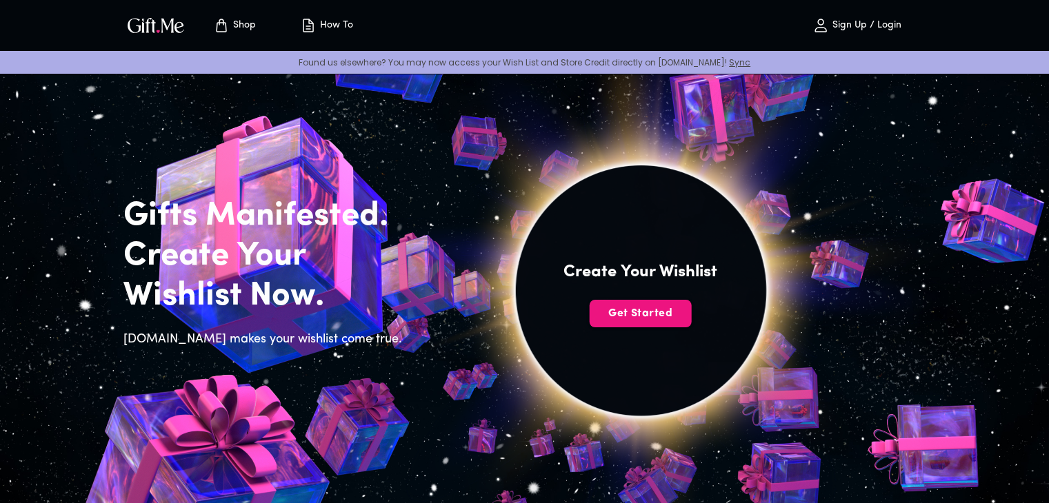 This screenshot has height=503, width=1049. Describe the element at coordinates (156, 25) in the screenshot. I see `img: GiftMe Logo` at that location.